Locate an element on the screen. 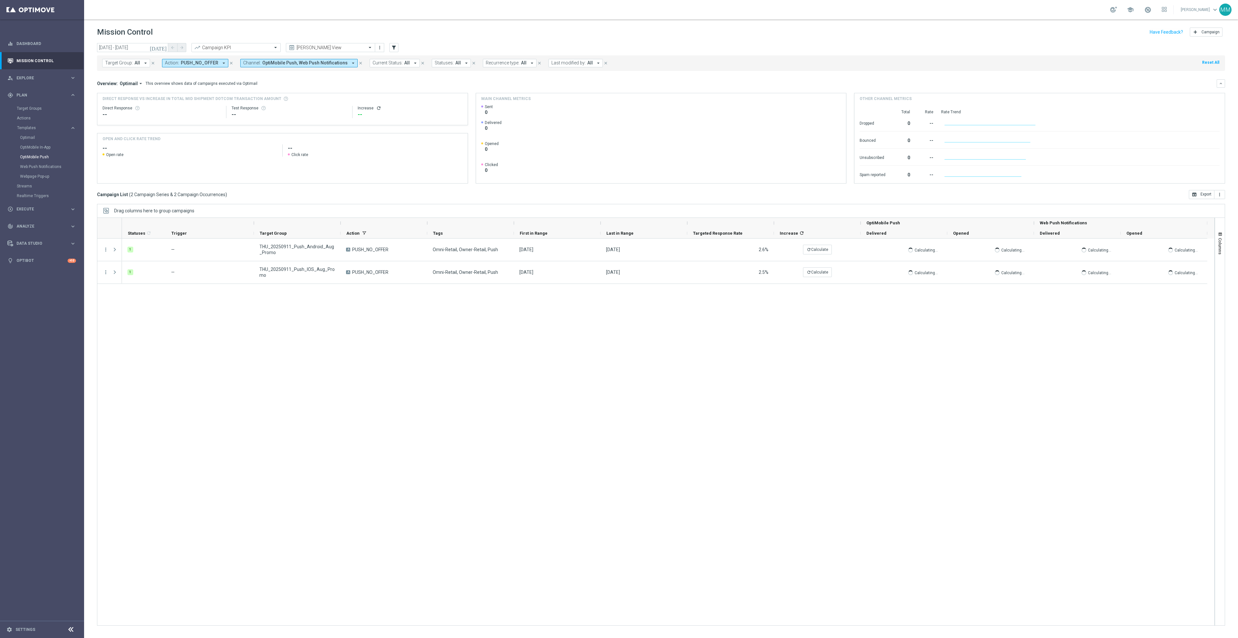 The width and height of the screenshot is (1238, 638). button: open_in_browser Export is located at coordinates (1202, 194).